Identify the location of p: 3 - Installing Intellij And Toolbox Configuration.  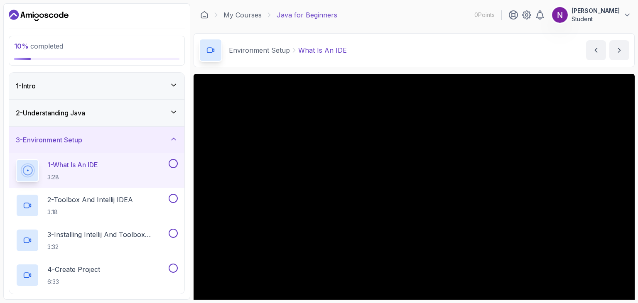
(107, 235).